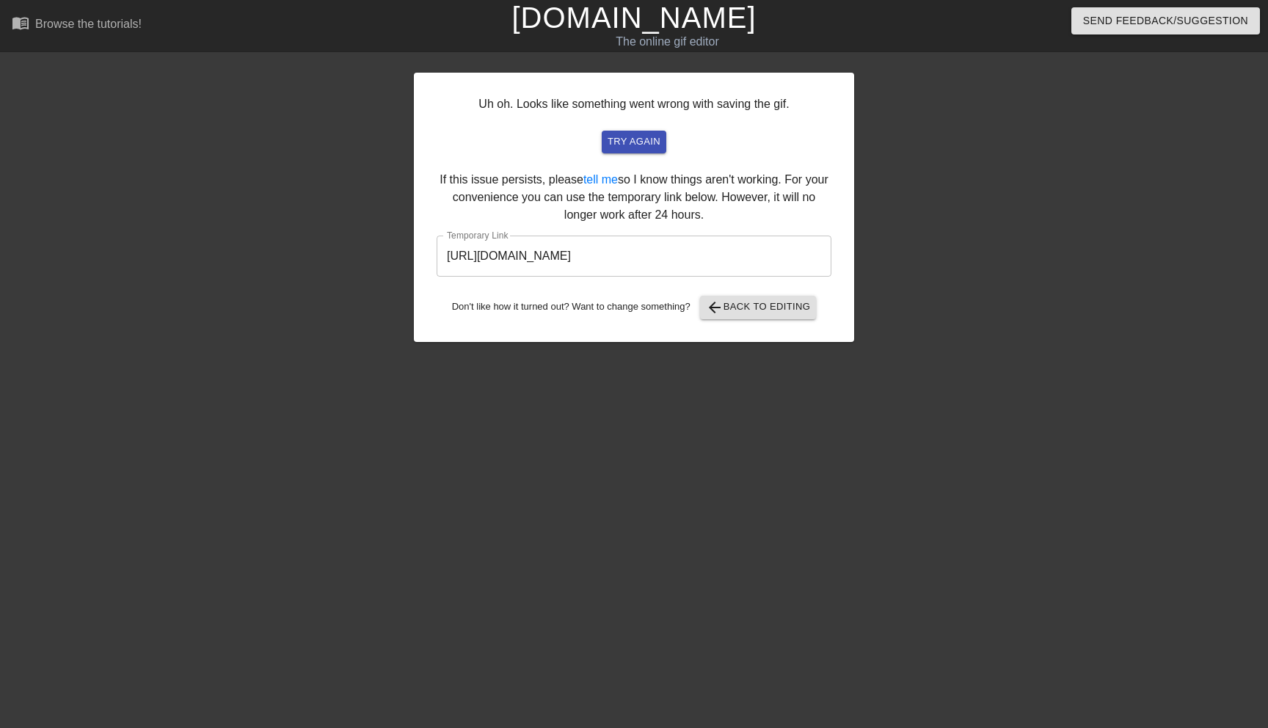  Describe the element at coordinates (634, 307) in the screenshot. I see `div: Don't like how it turned out? Want to change something?` at that location.